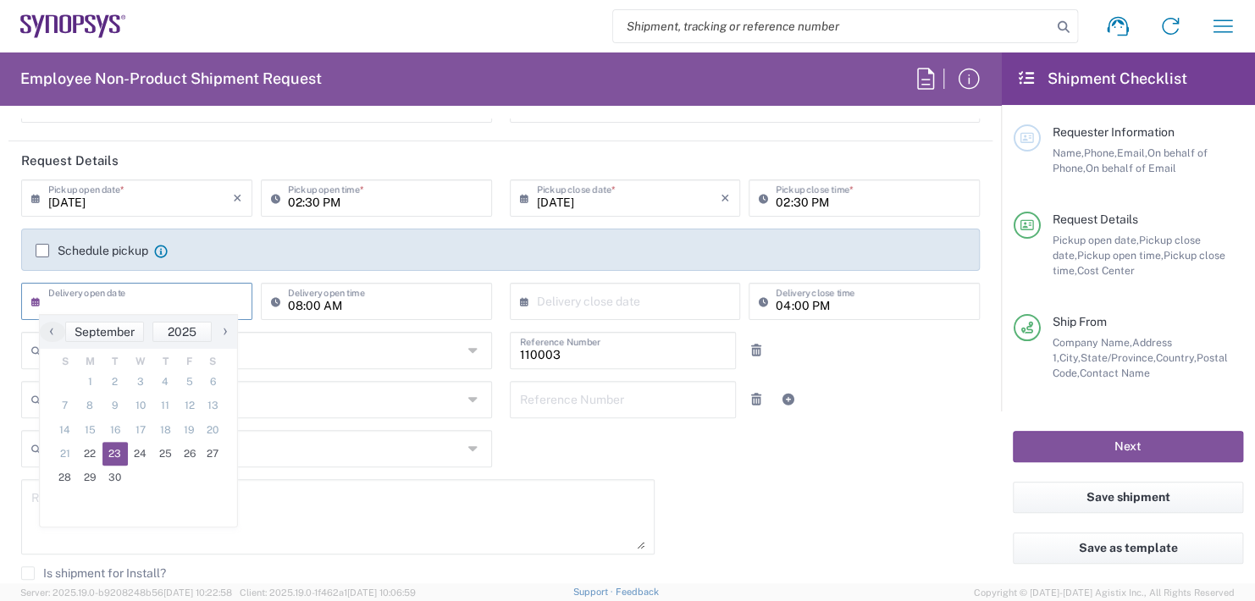 The width and height of the screenshot is (1255, 601). I want to click on h2: Shipment Checklist, so click(1102, 79).